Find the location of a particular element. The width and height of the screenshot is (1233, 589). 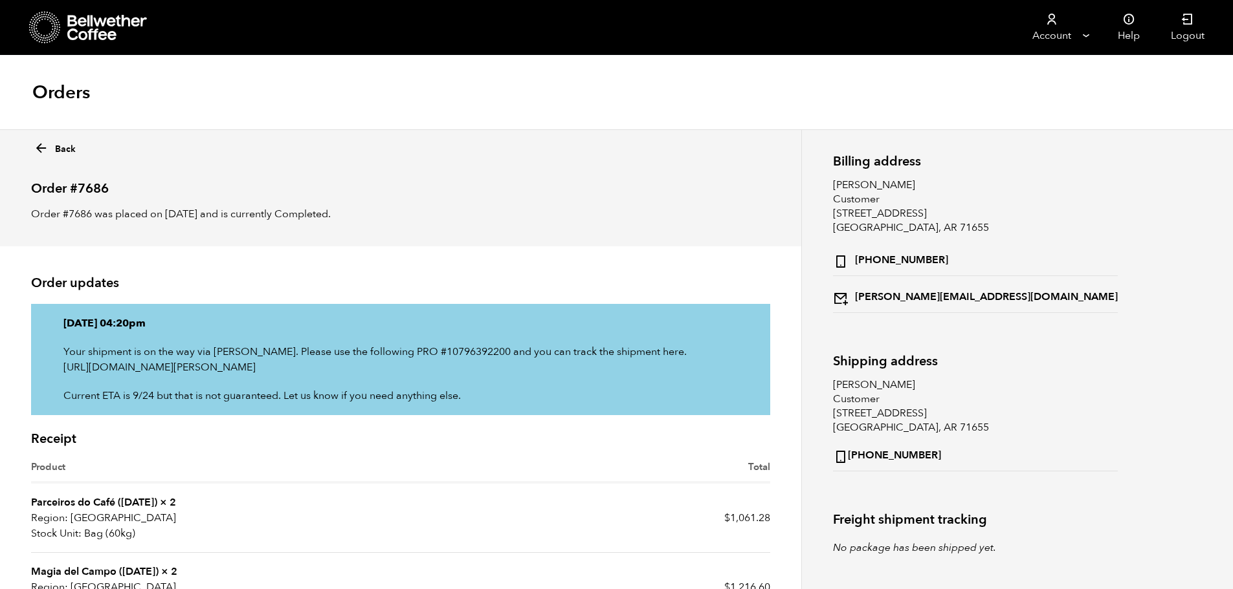

p: Current ETA is 9/24 but that is not guaranteed. Let us know if you need anything else. is located at coordinates (401, 396).